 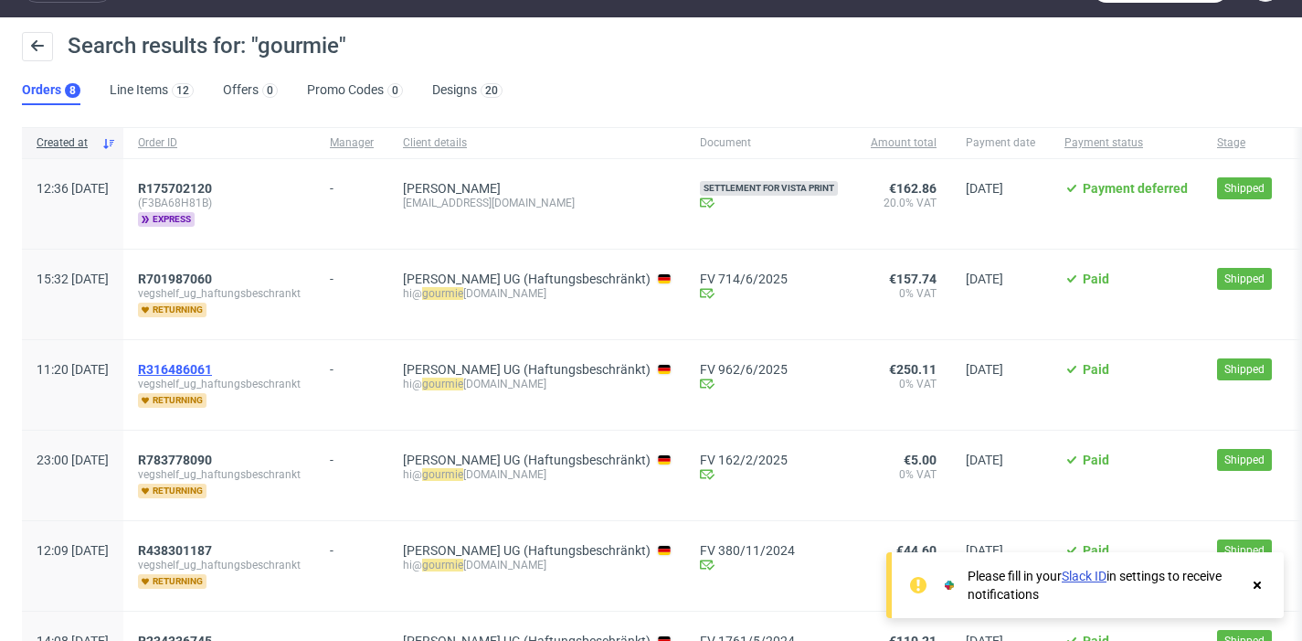 What do you see at coordinates (904, 203) in the screenshot?
I see `span: 20.0% VAT` at bounding box center [904, 203].